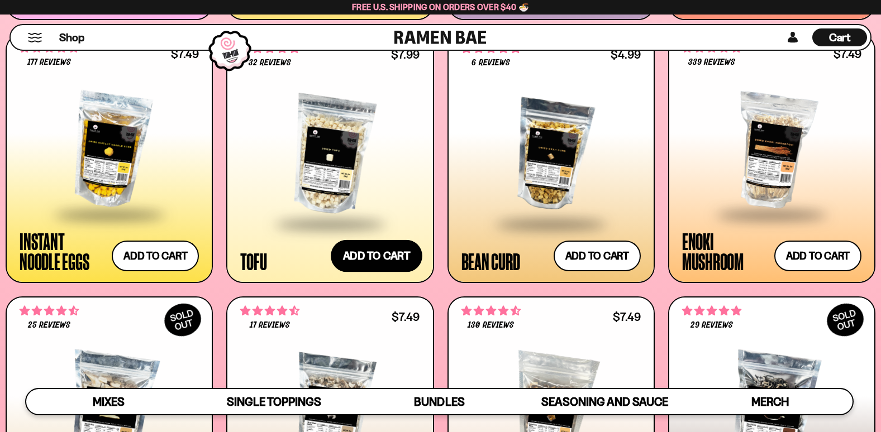  I want to click on span: 17 reviews, so click(270, 326).